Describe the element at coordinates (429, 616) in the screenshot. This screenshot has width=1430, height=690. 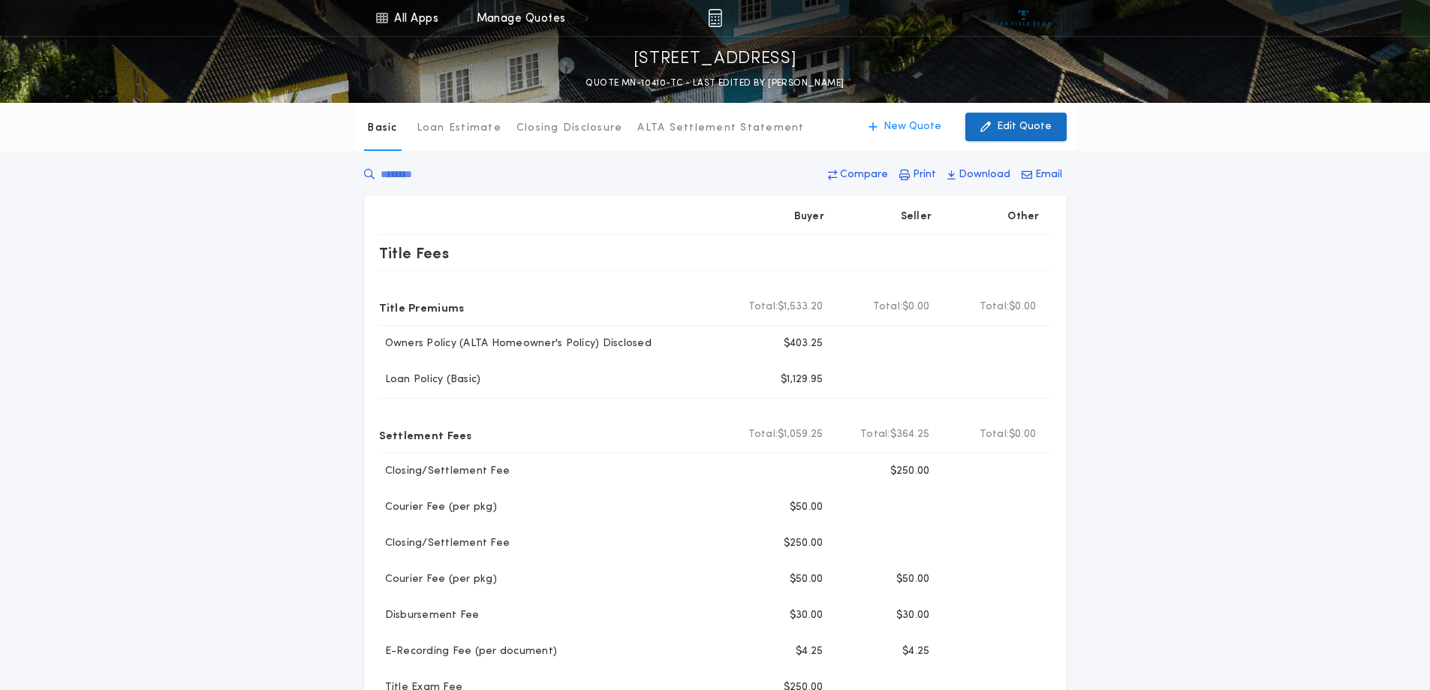
I see `p: Disbursement Fee` at that location.